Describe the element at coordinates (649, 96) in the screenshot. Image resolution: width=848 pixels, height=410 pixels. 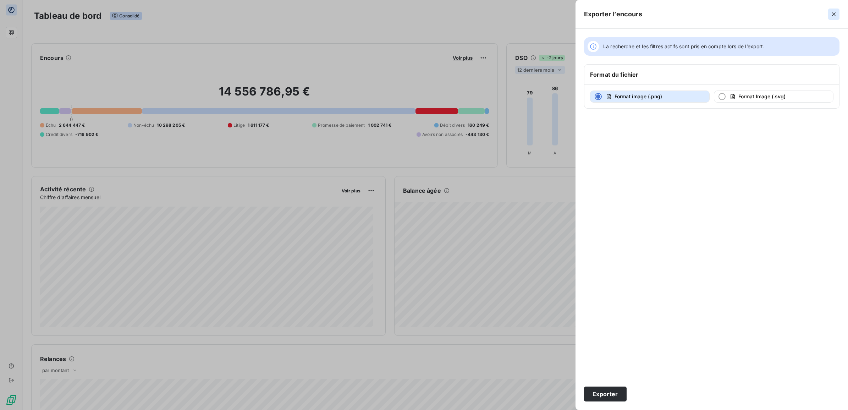
I see `button: Format image (.png)` at that location.